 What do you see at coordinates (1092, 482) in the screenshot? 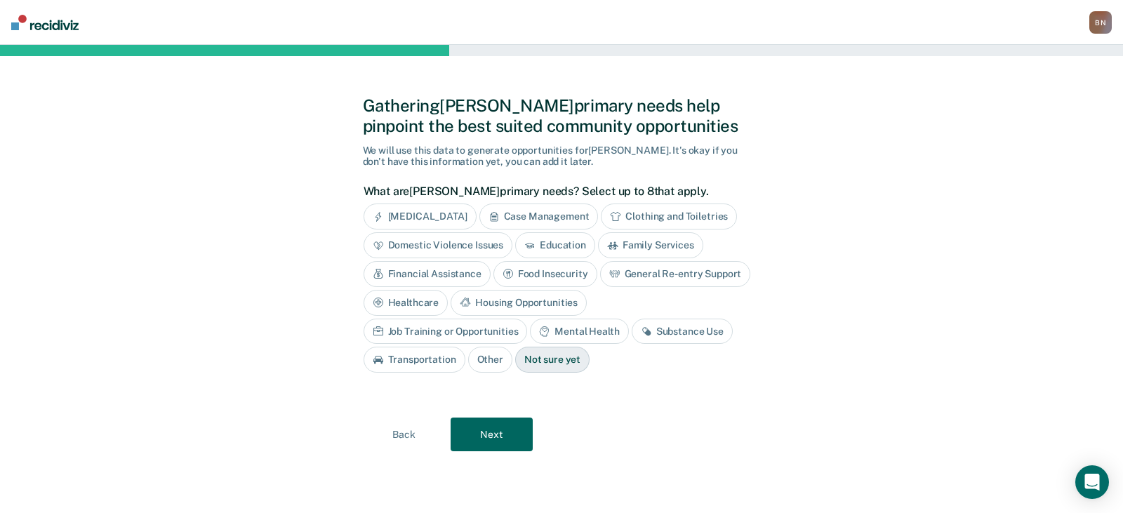
I see `div: Open Intercom Messenger` at bounding box center [1092, 482].